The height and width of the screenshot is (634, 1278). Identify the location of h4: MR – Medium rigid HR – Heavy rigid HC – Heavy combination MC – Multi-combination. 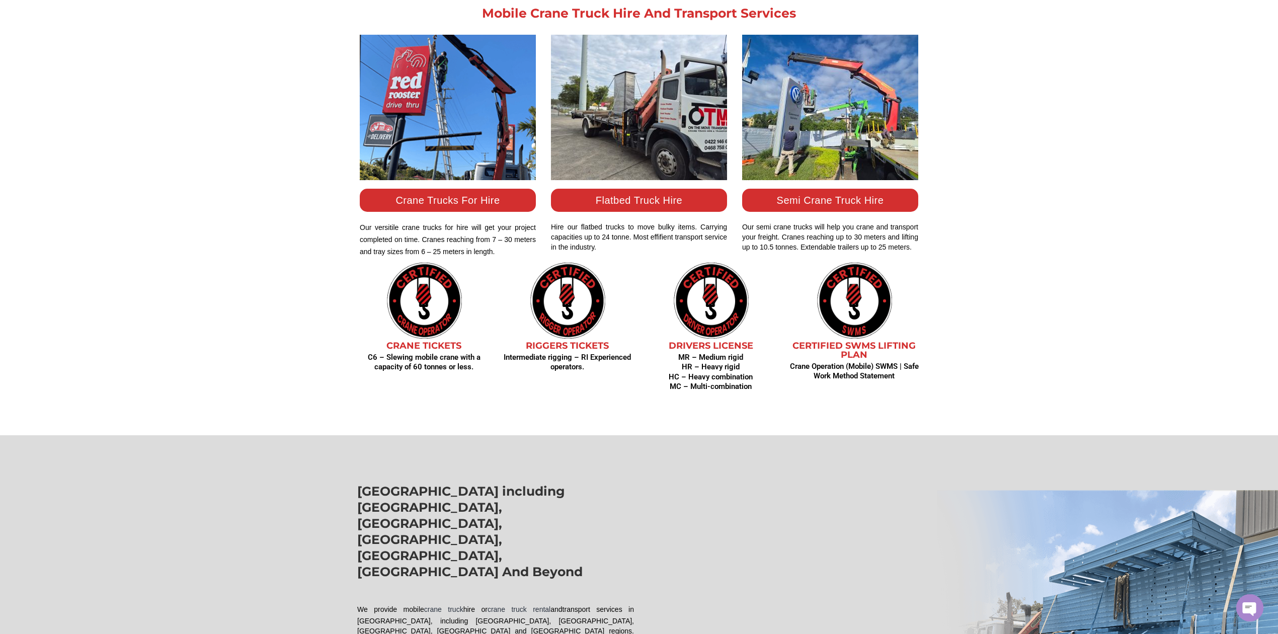
(710, 372).